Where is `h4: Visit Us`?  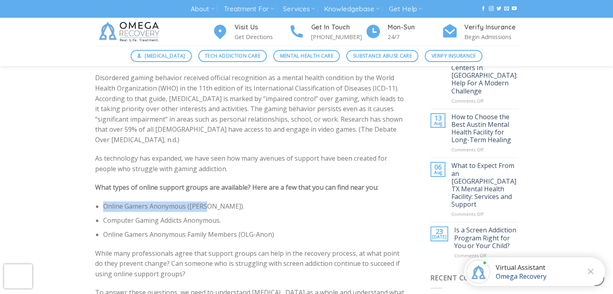 h4: Visit Us is located at coordinates (262, 27).